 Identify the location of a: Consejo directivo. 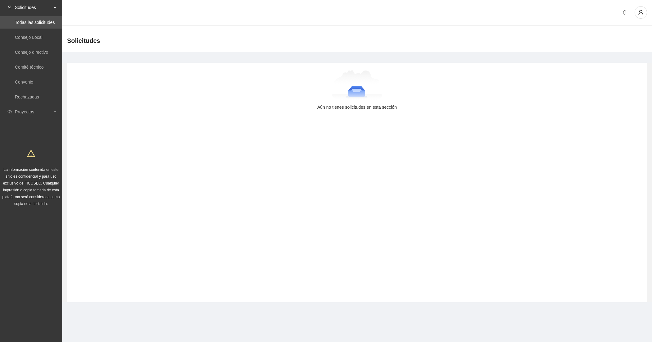
(31, 52).